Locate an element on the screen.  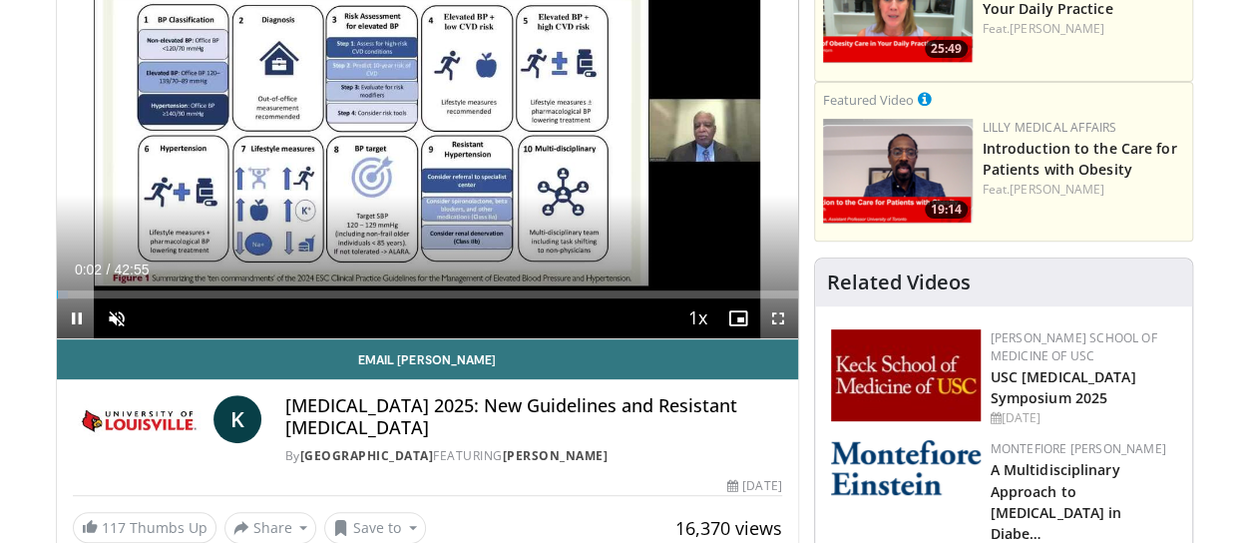
small: Featured Video is located at coordinates (868, 100).